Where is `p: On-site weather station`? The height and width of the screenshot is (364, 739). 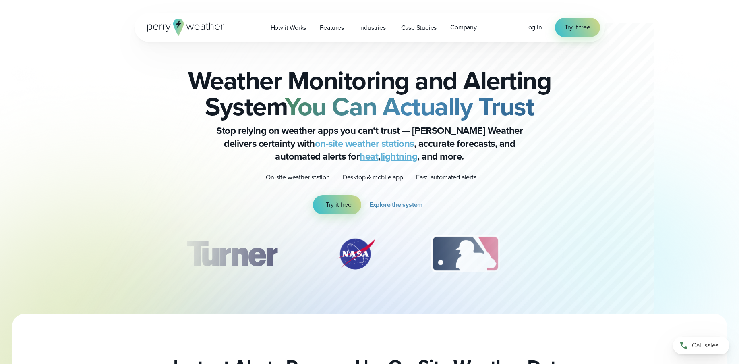 p: On-site weather station is located at coordinates (298, 177).